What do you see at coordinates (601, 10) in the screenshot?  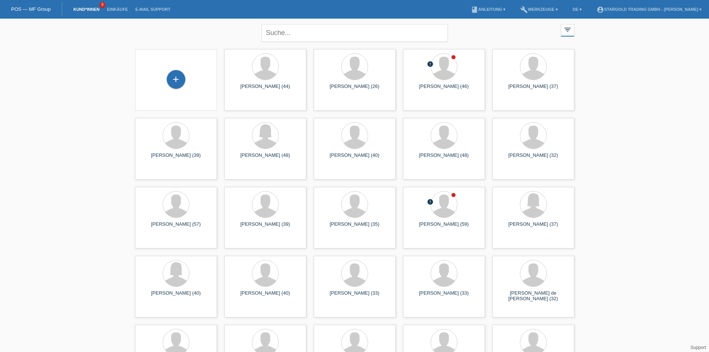 I see `i: account_circle` at bounding box center [601, 10].